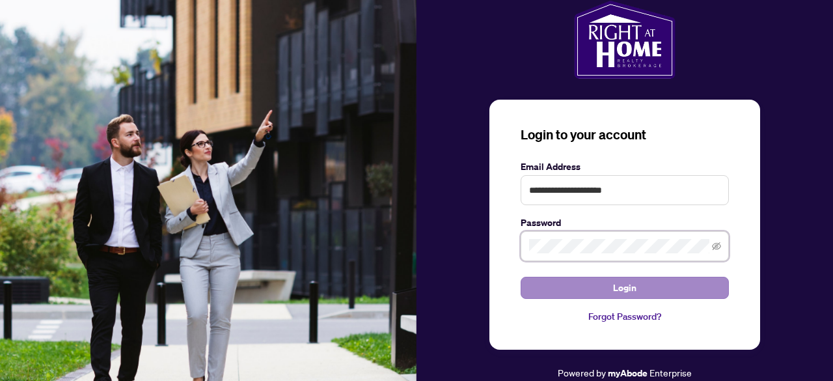 Image resolution: width=833 pixels, height=381 pixels. What do you see at coordinates (625, 316) in the screenshot?
I see `a: Forgot Password?` at bounding box center [625, 316].